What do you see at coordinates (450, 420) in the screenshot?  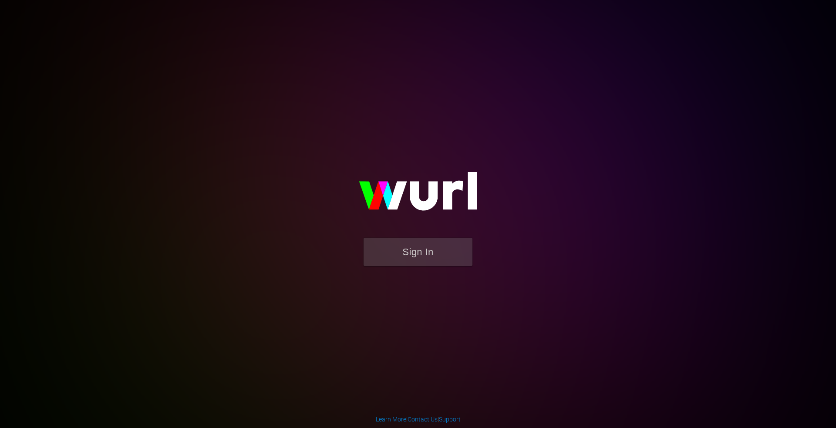 I see `a: Support` at bounding box center [450, 420].